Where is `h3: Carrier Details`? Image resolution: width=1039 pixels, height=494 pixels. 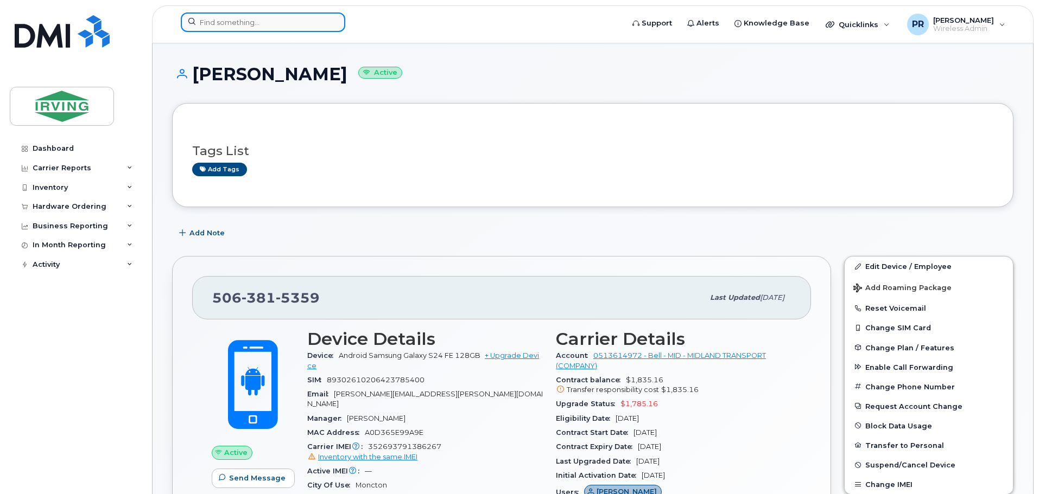 h3: Carrier Details is located at coordinates (673, 339).